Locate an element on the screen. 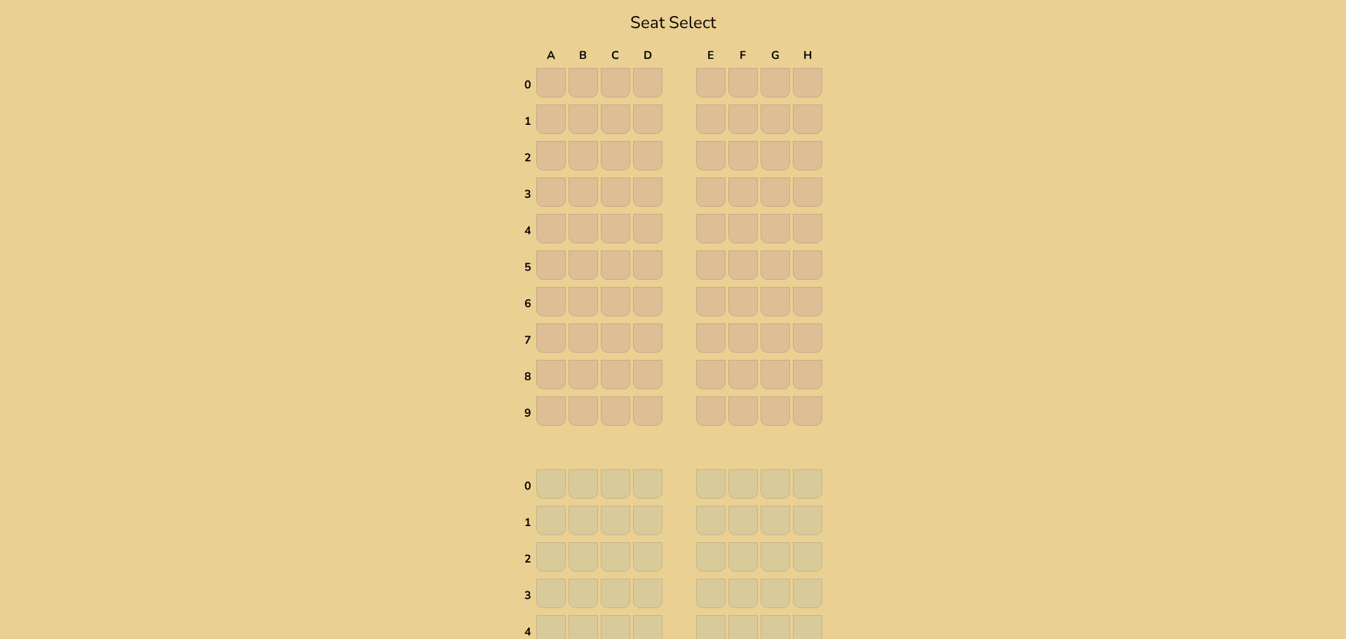 This screenshot has width=1346, height=639. td: 8 is located at coordinates (529, 376).